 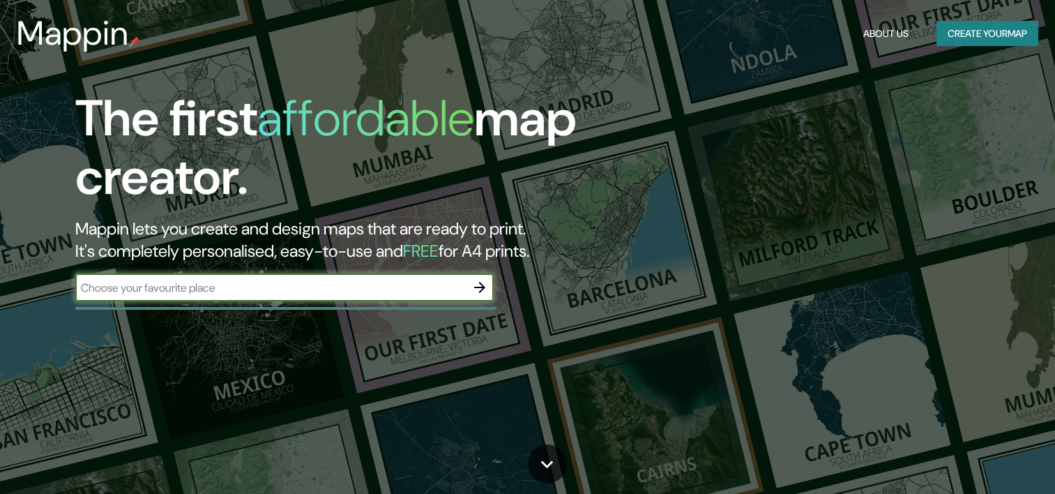 What do you see at coordinates (339, 153) in the screenshot?
I see `h1: The first map creator.` at bounding box center [339, 153].